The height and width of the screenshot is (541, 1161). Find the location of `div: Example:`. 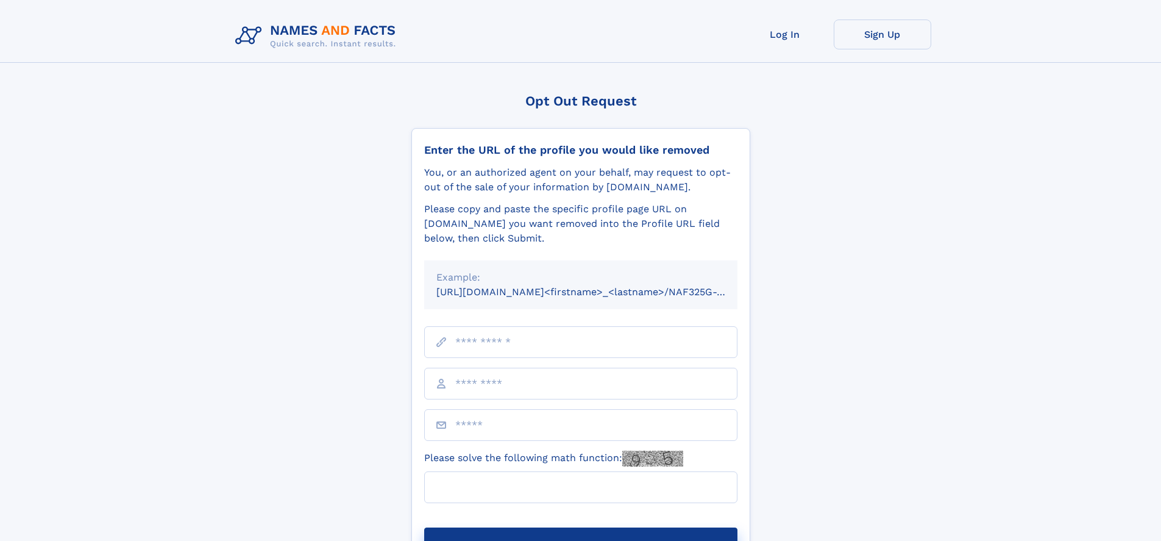

div: Example: is located at coordinates (581, 277).